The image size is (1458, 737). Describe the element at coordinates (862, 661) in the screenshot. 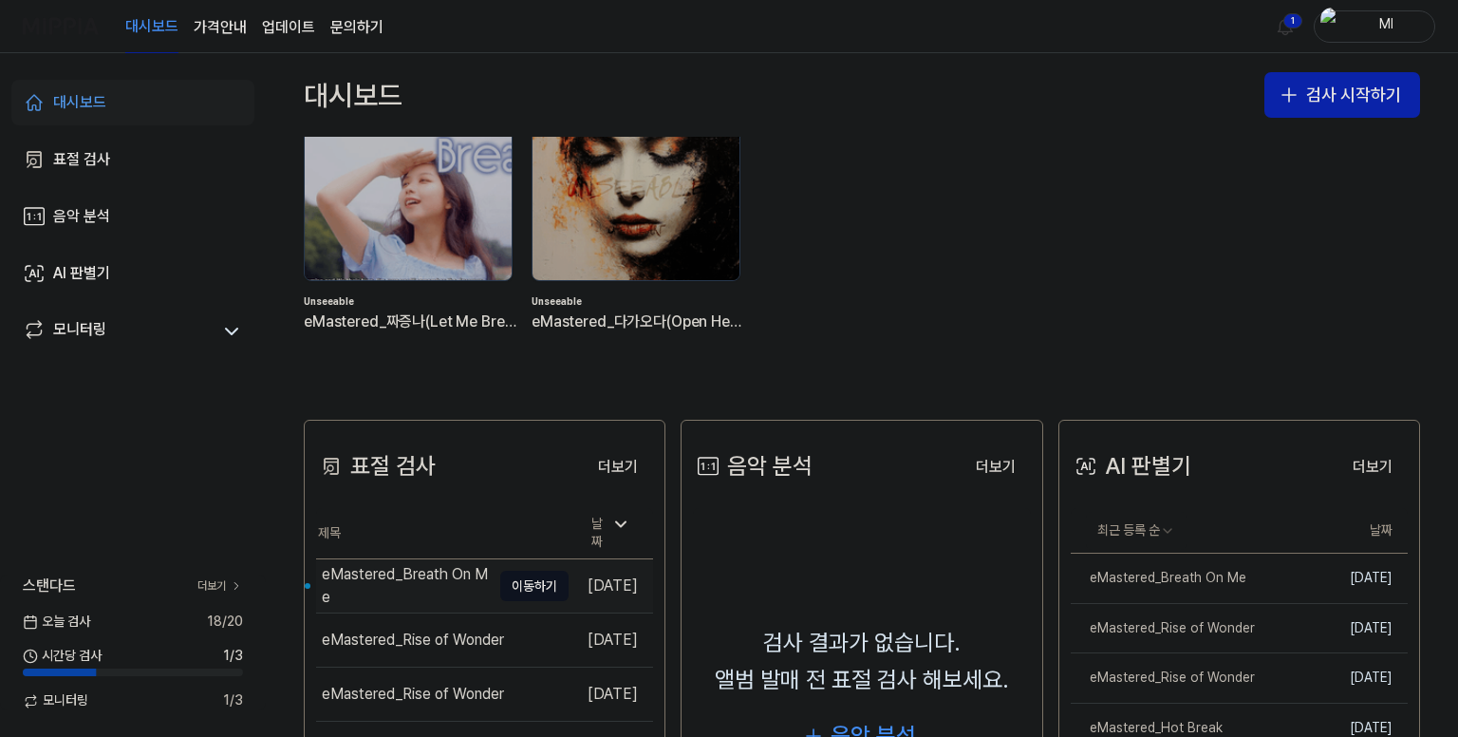

I see `div: 검사 결과가 없습니다. 앨범 발매 전 표절 검사 해보세요.` at that location.